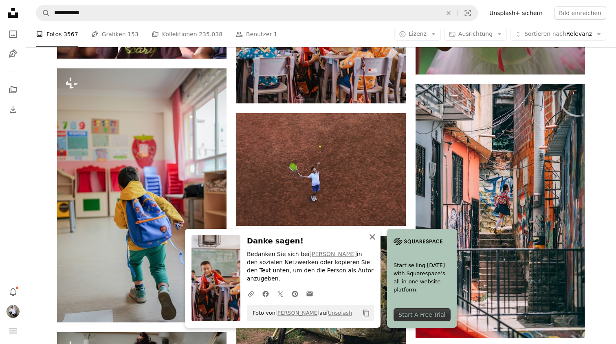 This screenshot has width=616, height=344. I want to click on button: Profil, so click(13, 312).